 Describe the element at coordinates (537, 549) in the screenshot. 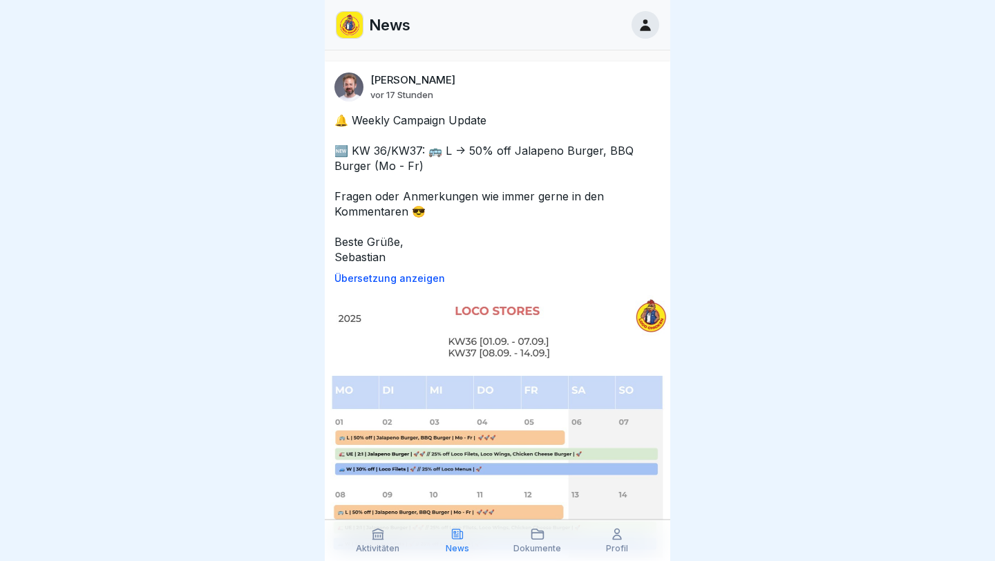

I see `p: Dokumente` at that location.